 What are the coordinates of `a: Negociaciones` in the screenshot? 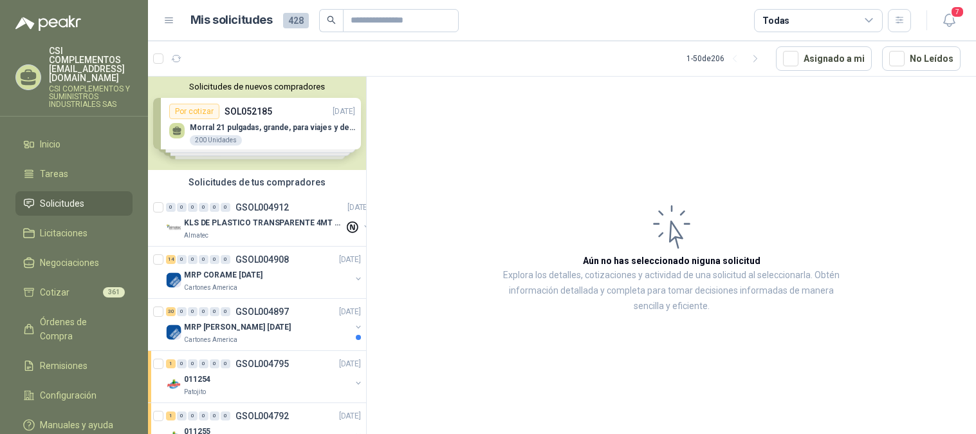 It's located at (74, 262).